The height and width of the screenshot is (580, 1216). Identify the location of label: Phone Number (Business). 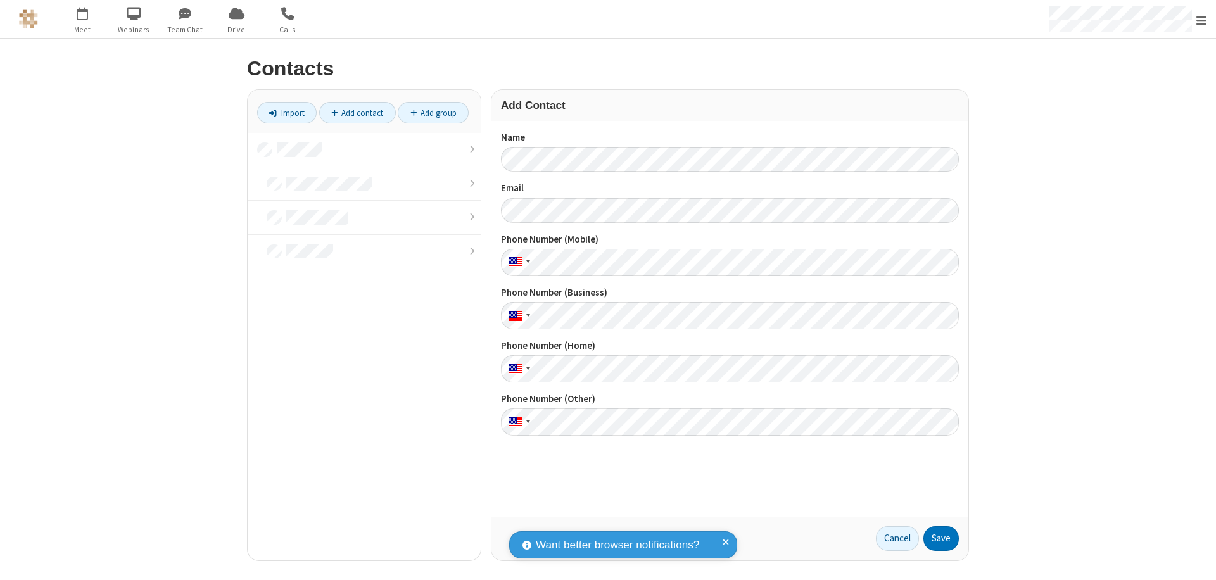
(729, 293).